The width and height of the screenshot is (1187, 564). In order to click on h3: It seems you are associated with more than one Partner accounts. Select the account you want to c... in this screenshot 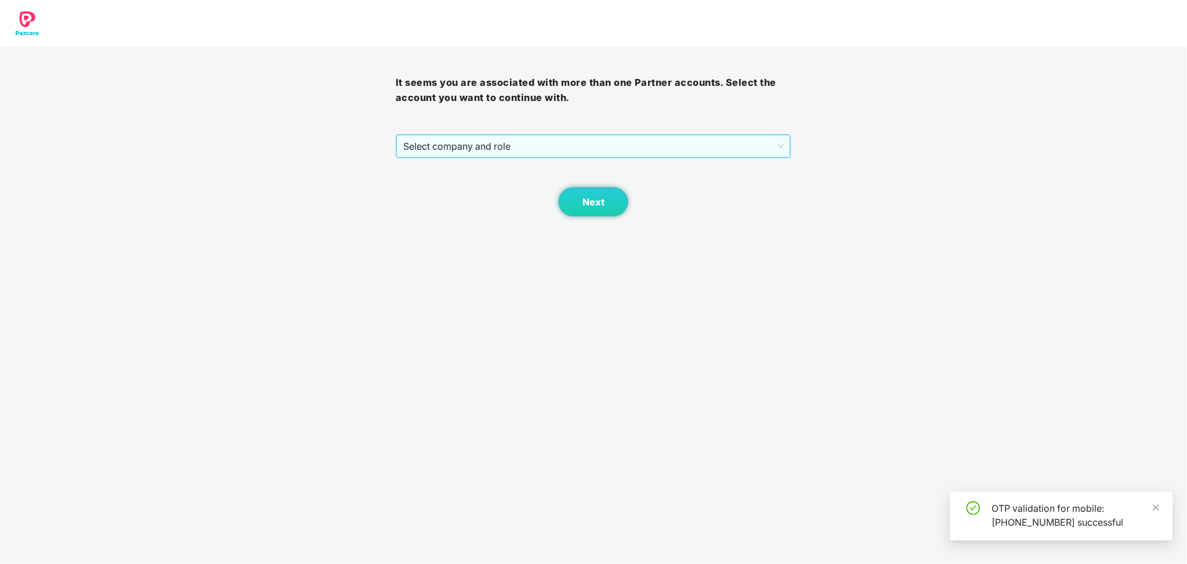, I will do `click(593, 90)`.